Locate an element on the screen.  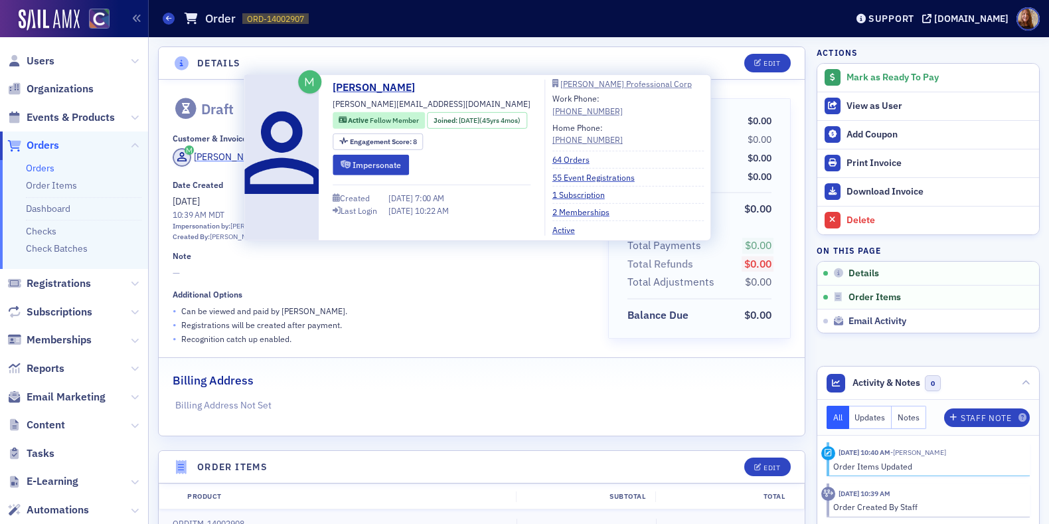
a: 2 Memberships is located at coordinates (585, 212).